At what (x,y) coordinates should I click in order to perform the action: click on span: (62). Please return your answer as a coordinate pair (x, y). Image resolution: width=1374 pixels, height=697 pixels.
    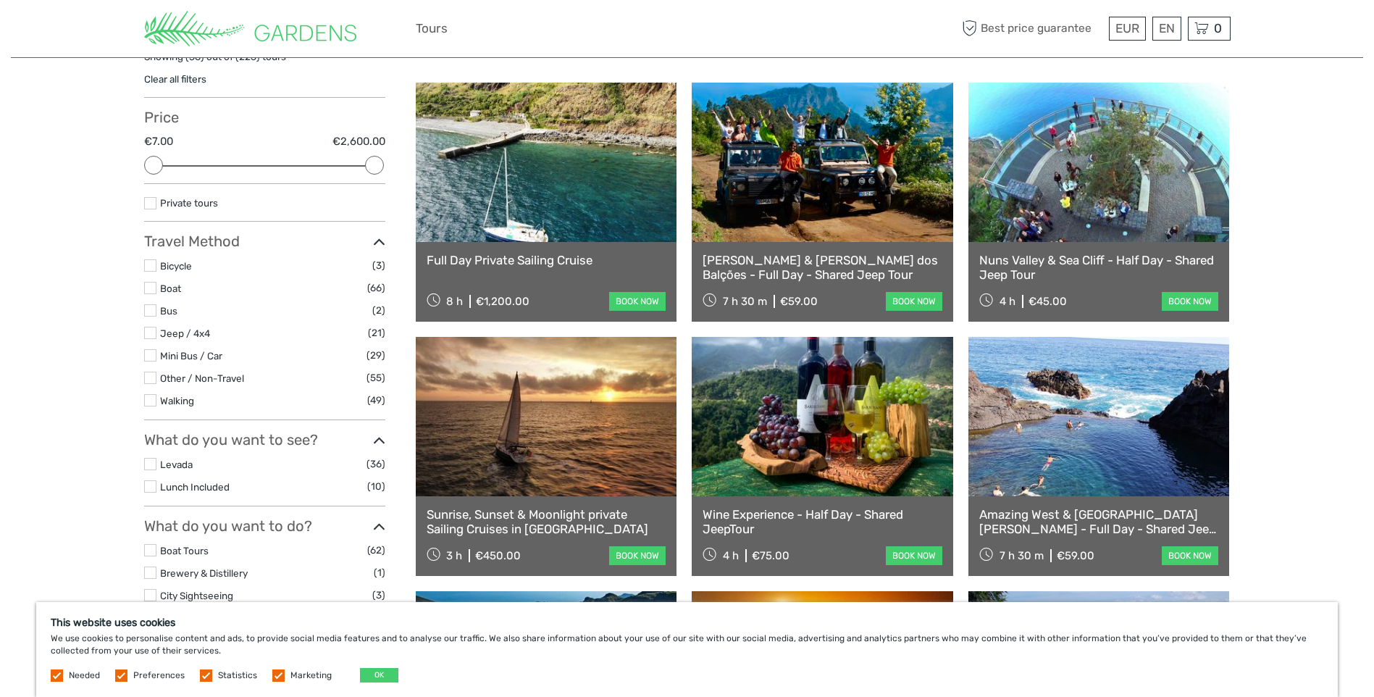
    Looking at the image, I should click on (376, 550).